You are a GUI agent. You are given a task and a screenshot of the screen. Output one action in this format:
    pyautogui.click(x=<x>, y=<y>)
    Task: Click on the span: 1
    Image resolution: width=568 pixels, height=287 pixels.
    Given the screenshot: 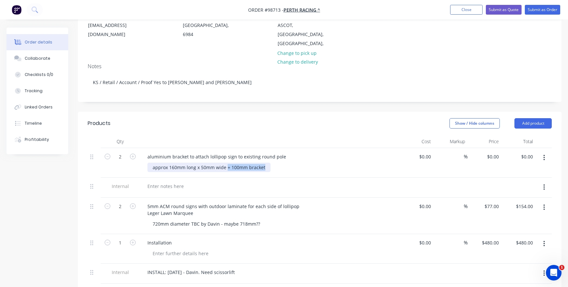 What is the action you would take?
    pyautogui.click(x=561, y=267)
    